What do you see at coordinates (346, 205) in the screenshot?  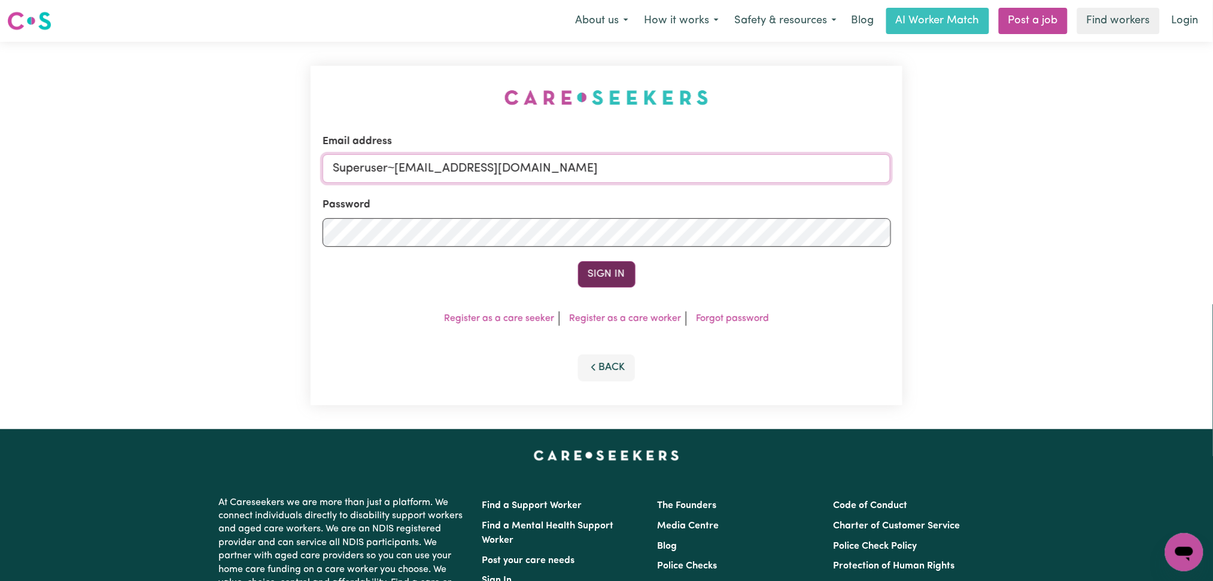 I see `label: Password` at bounding box center [346, 205].